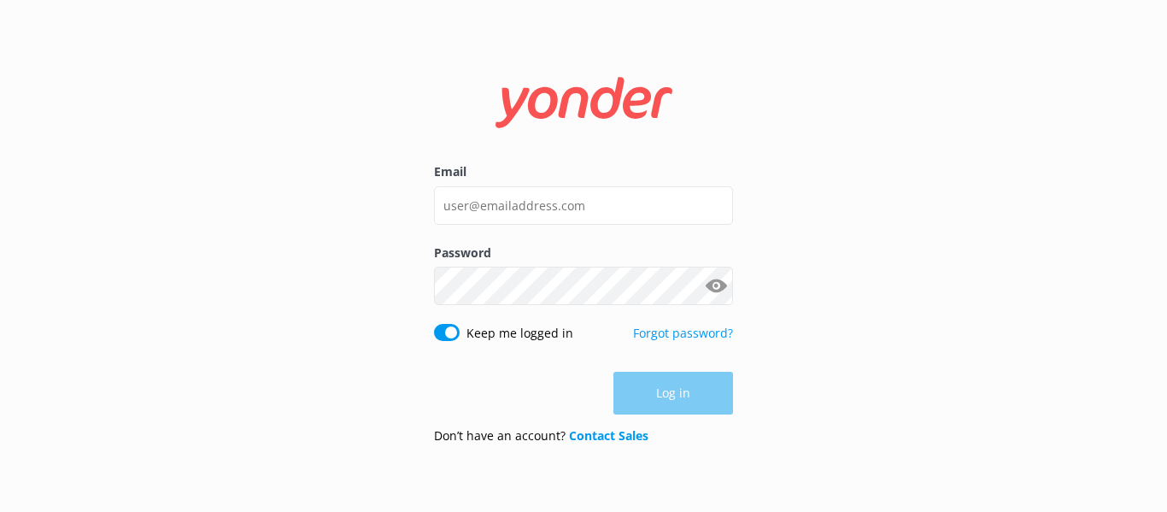 The height and width of the screenshot is (512, 1167). I want to click on a: Contact Sales, so click(608, 435).